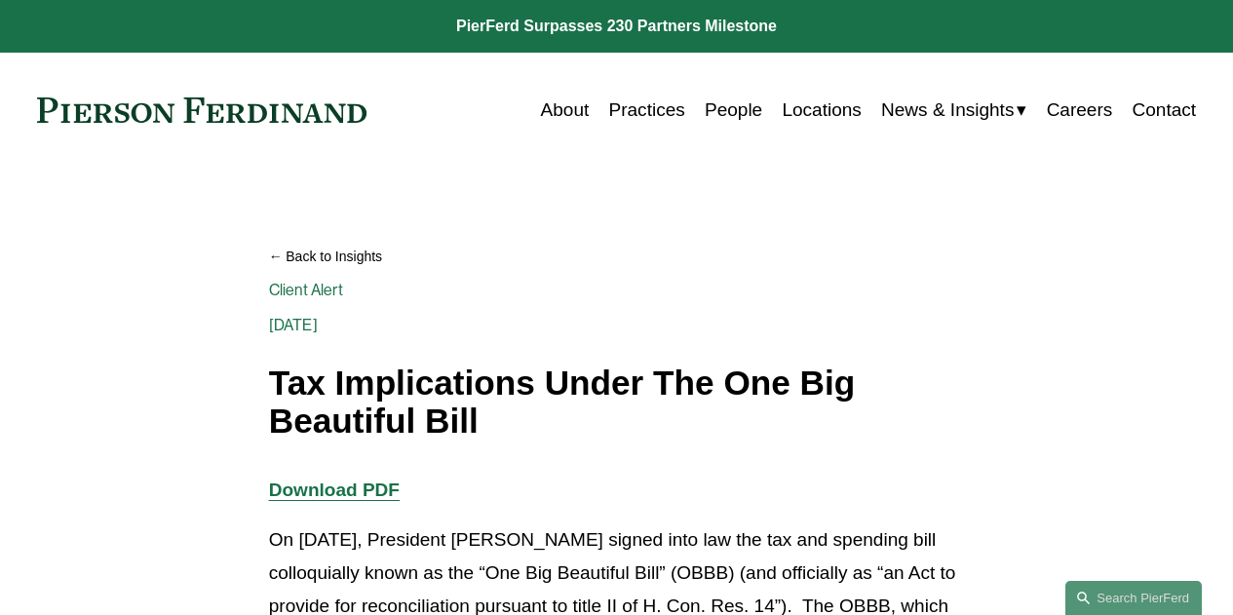 This screenshot has height=615, width=1233. What do you see at coordinates (733, 110) in the screenshot?
I see `a: People` at bounding box center [733, 110].